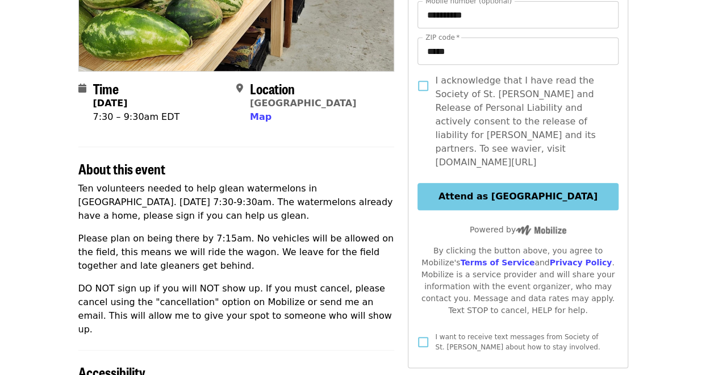 The image size is (706, 375). I want to click on p: DO NOT sign up if you will NOT show up. If you must cancel, please cancel using the "cancellation..., so click(236, 309).